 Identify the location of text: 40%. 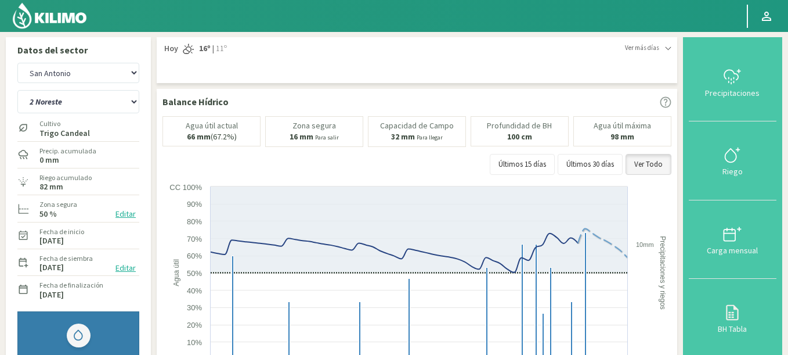
(194, 290).